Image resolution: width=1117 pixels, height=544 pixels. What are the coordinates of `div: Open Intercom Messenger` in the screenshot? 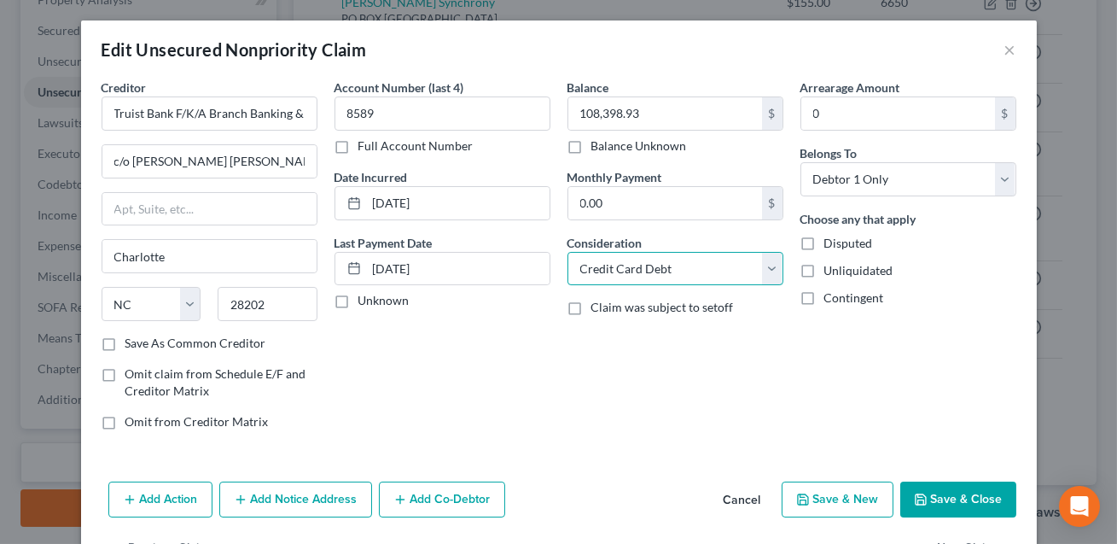 It's located at (1080, 506).